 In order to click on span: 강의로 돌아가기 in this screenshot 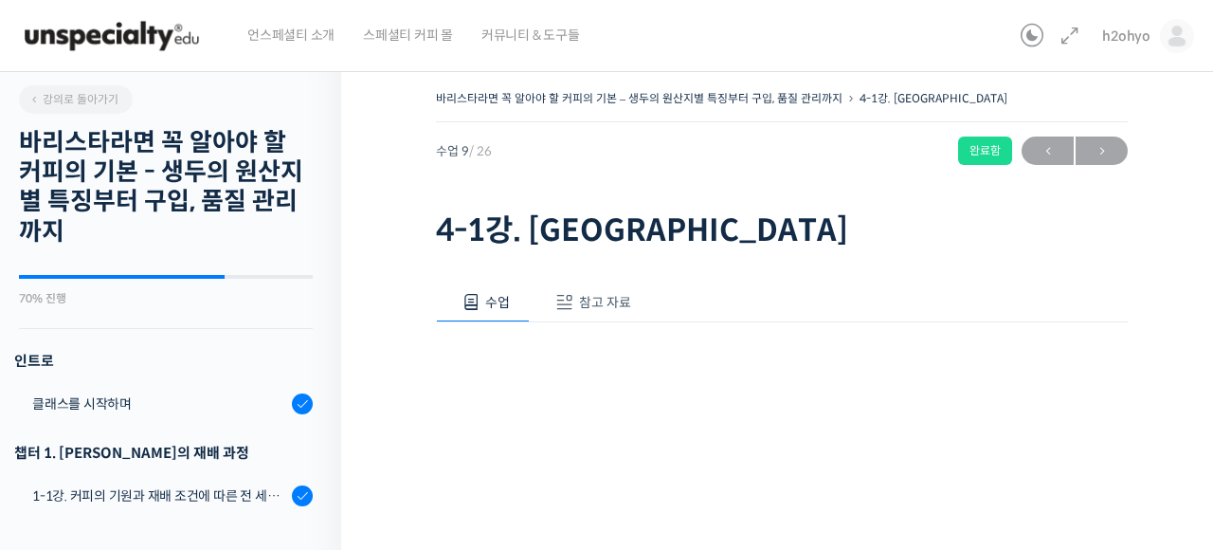, I will do `click(73, 99)`.